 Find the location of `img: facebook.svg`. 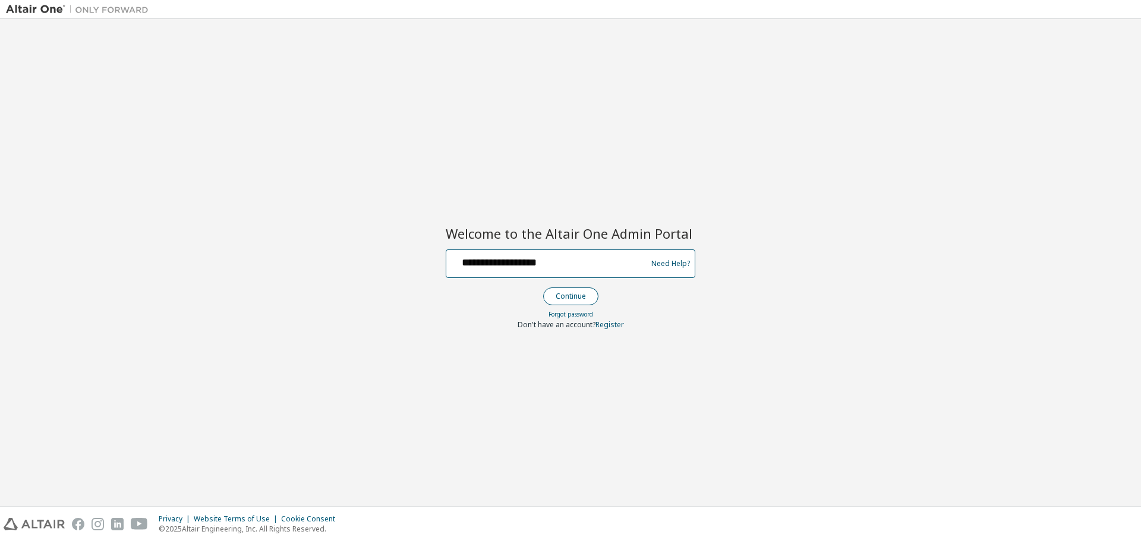

img: facebook.svg is located at coordinates (78, 524).